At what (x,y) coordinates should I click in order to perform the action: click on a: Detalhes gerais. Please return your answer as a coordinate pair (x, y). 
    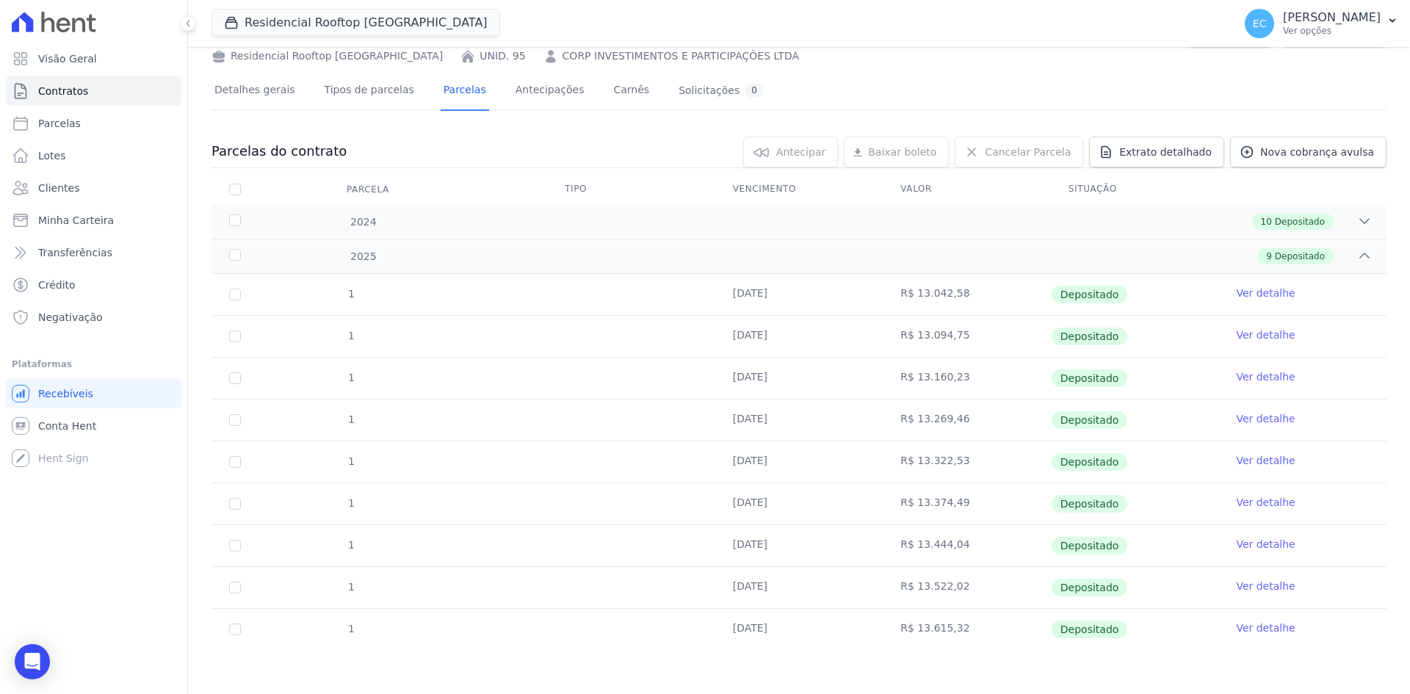
    Looking at the image, I should click on (255, 91).